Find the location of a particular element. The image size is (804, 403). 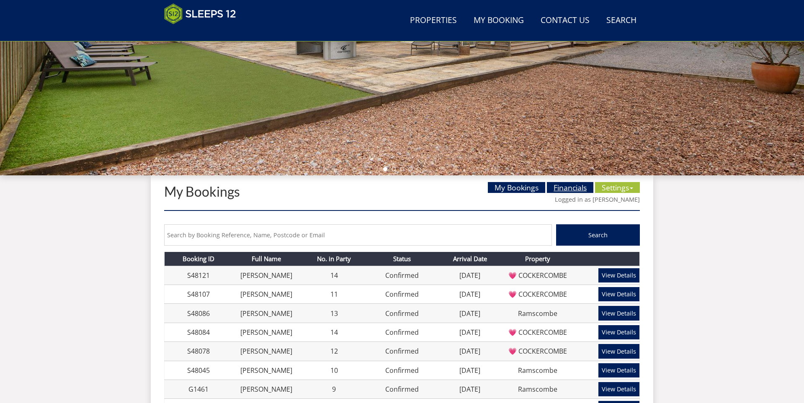

span: 13 is located at coordinates (334, 314).